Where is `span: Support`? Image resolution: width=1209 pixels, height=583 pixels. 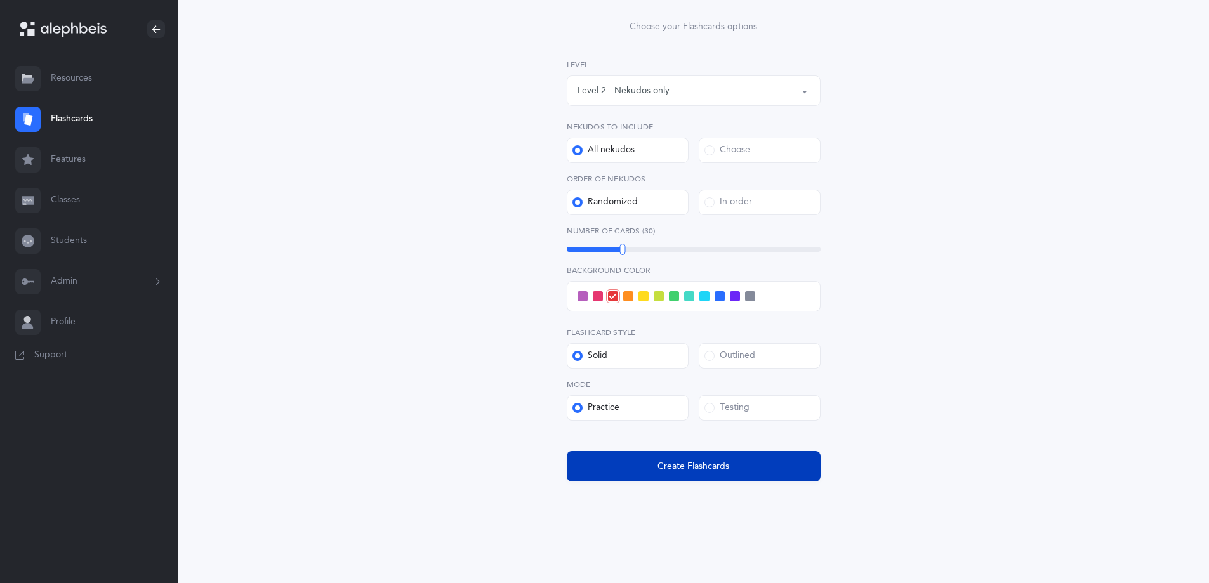 span: Support is located at coordinates (51, 355).